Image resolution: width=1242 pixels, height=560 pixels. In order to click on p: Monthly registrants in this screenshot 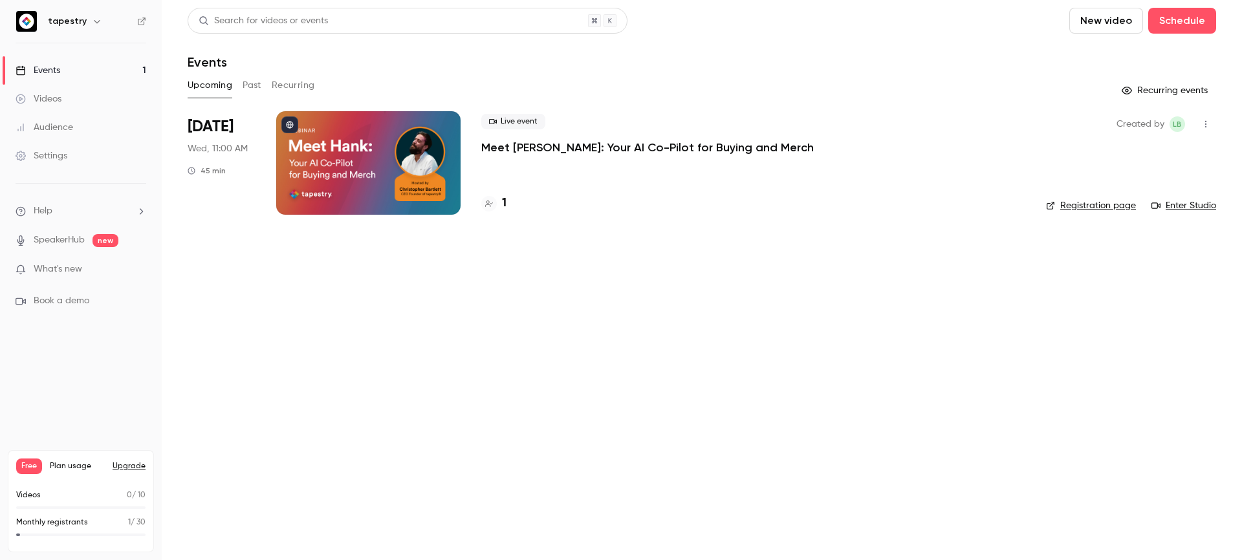, I will do `click(52, 523)`.